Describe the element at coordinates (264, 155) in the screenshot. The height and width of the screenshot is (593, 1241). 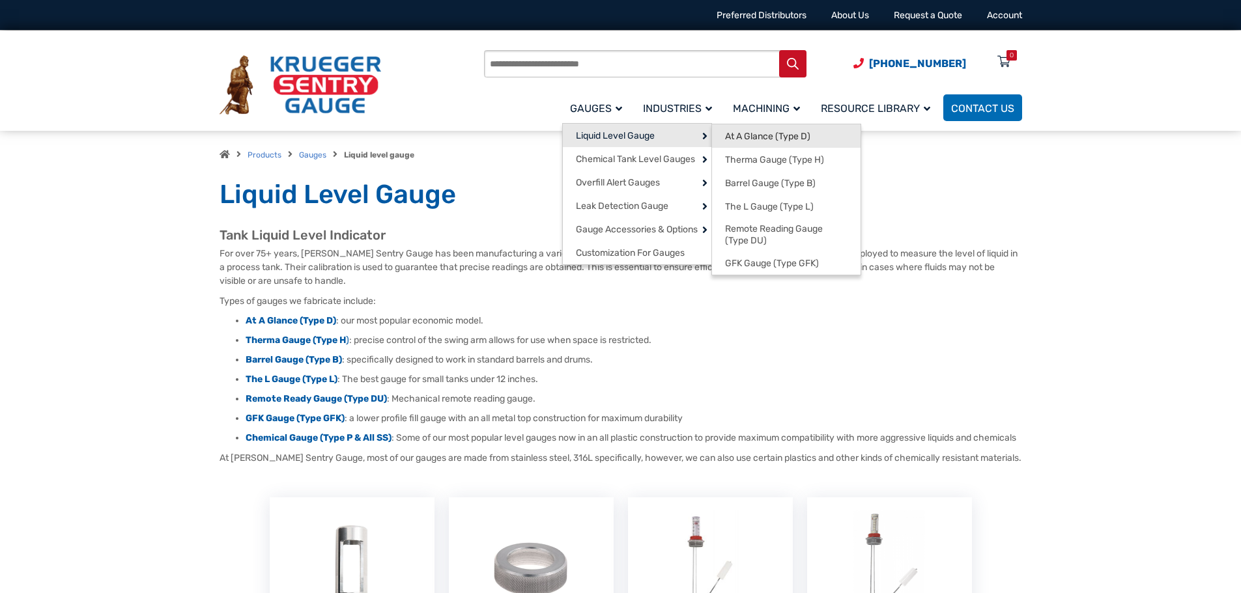
I see `a: Products` at that location.